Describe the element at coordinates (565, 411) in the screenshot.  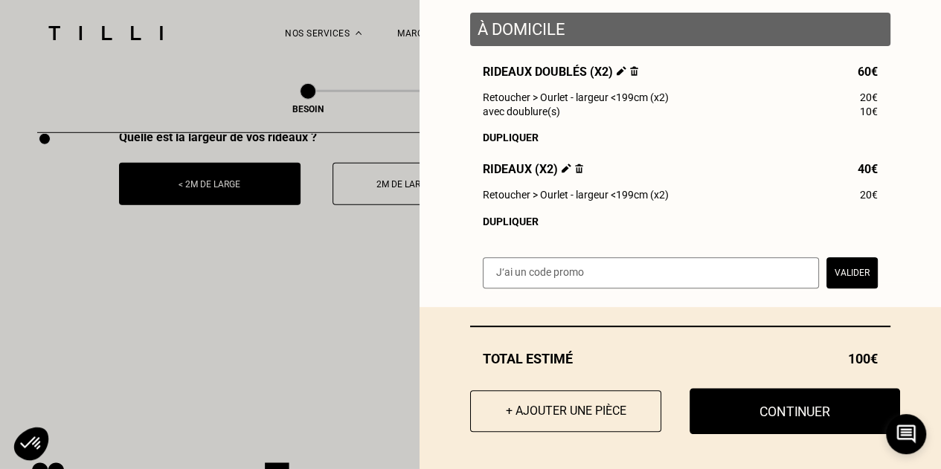
I see `button: + Ajouter une pièce` at that location.